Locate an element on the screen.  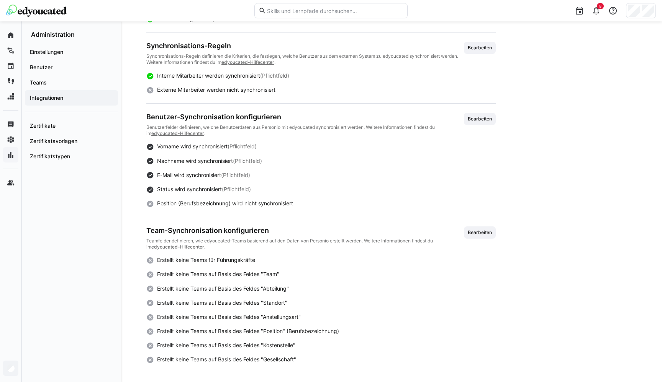
span: Erstellt keine Teams auf Basis des Feldes "Standort" is located at coordinates (222, 303).